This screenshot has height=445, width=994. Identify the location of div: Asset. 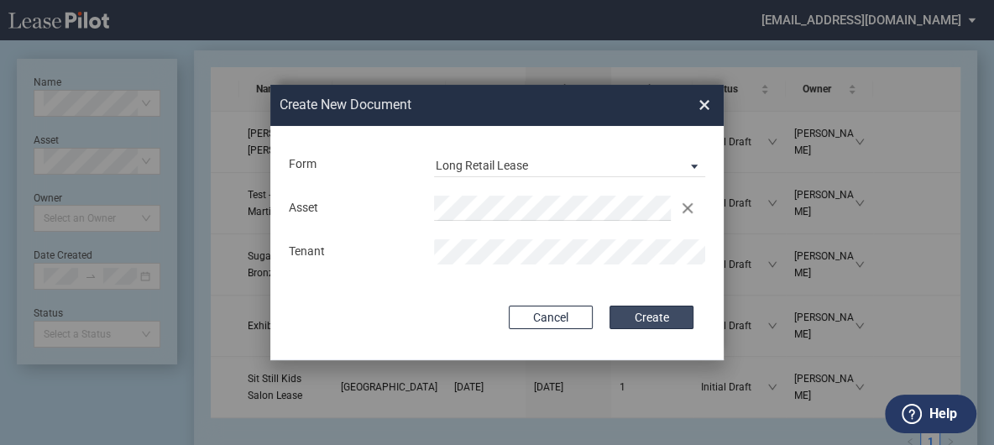
(352, 208).